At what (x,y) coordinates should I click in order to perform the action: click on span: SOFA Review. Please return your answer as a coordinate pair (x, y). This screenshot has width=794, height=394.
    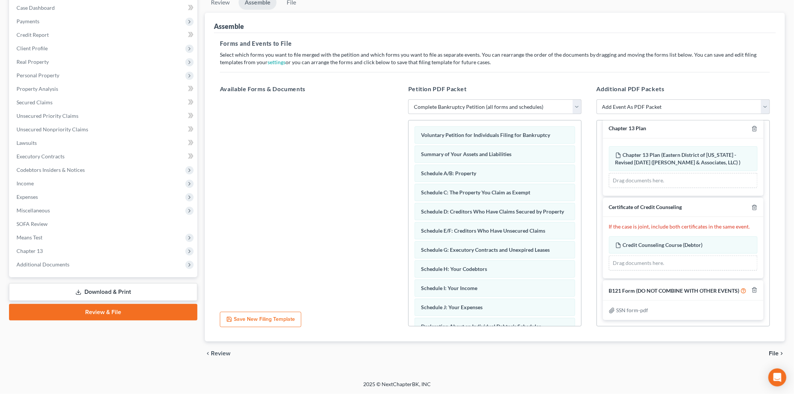
    Looking at the image, I should click on (32, 224).